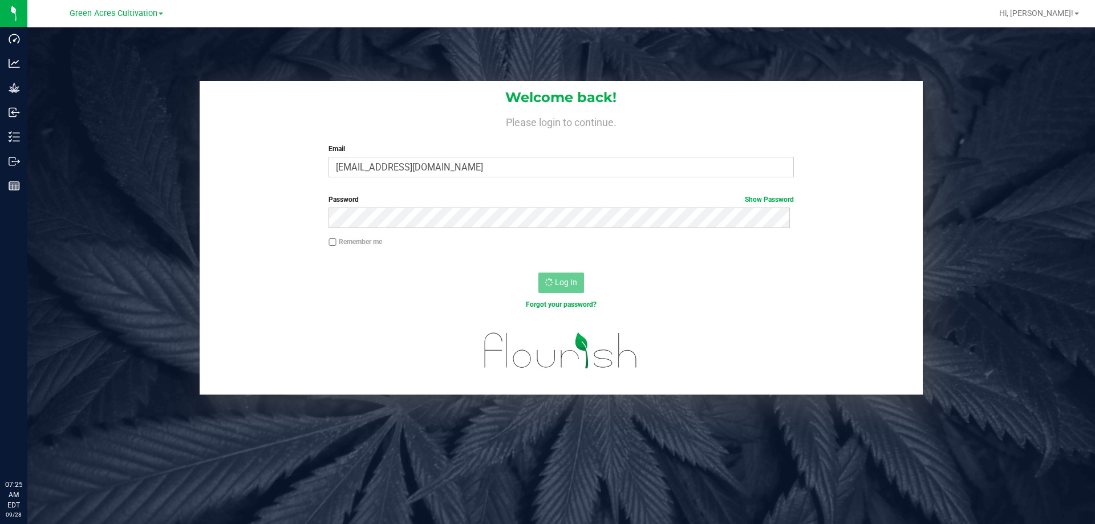 This screenshot has width=1095, height=524. I want to click on label: Email, so click(561, 149).